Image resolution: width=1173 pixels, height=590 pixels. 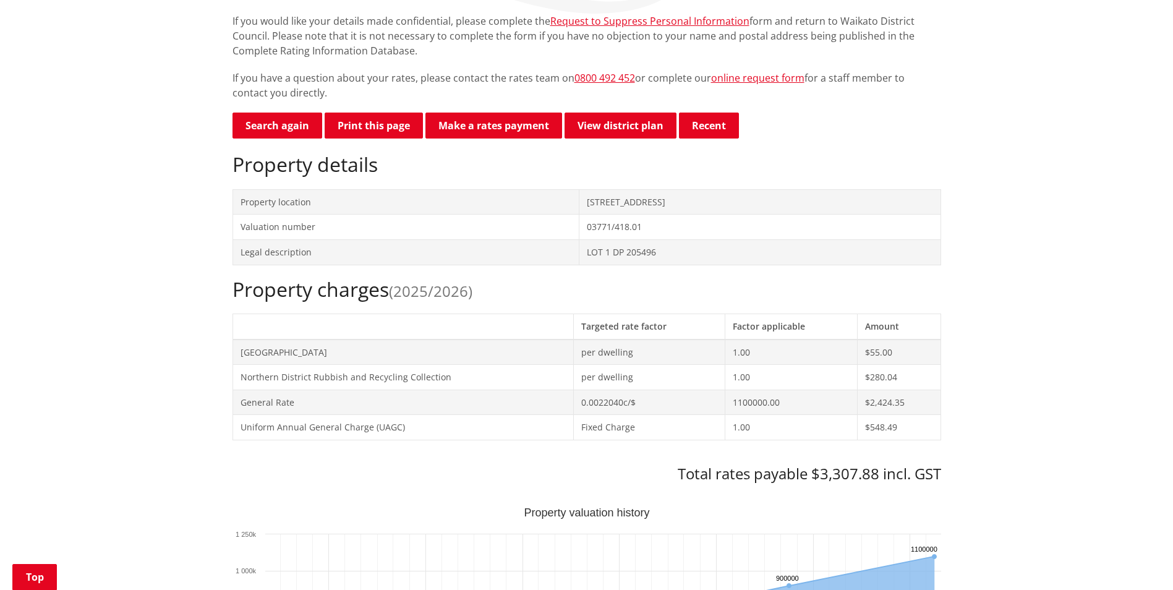 What do you see at coordinates (757, 78) in the screenshot?
I see `a: online request form` at bounding box center [757, 78].